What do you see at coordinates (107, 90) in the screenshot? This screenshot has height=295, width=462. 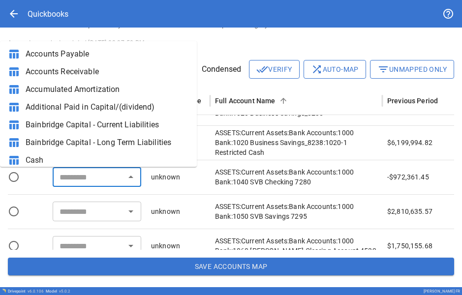 I see `span: Accumulated Amortization` at bounding box center [107, 90].